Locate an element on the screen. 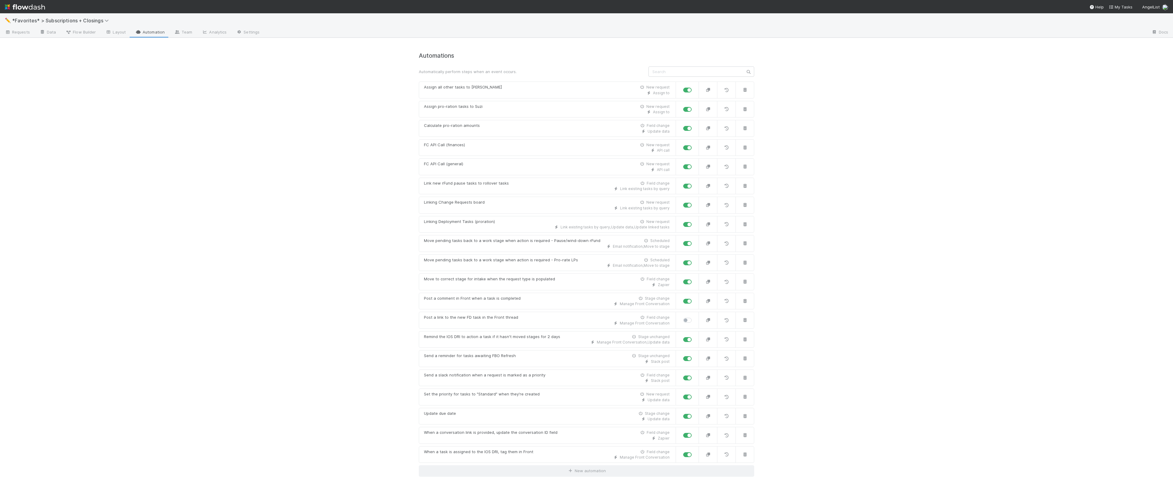 The image size is (1173, 487). div: FC API Call (finances) is located at coordinates (444, 145).